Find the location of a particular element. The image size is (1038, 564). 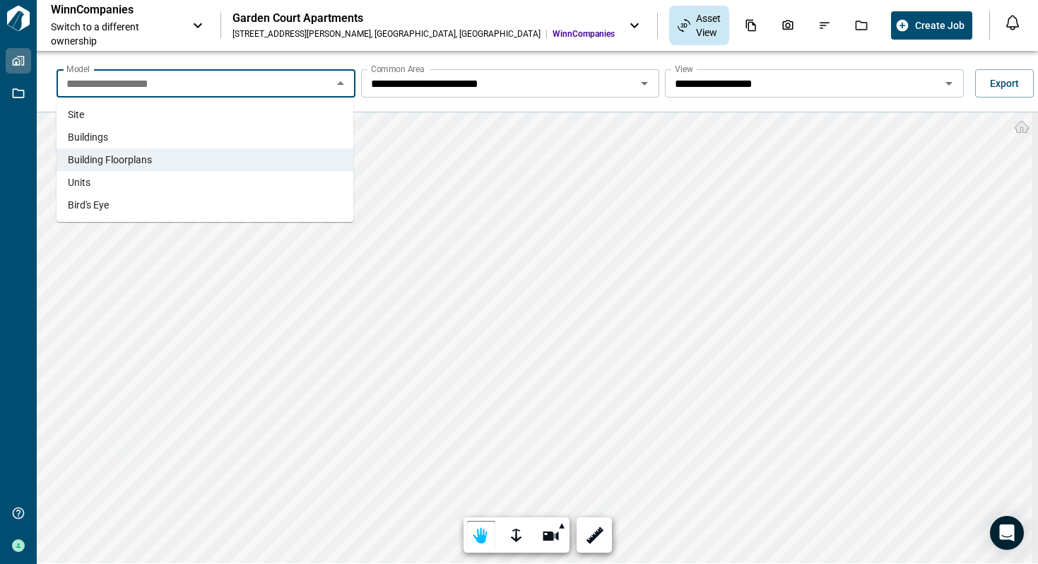

label: View is located at coordinates (684, 69).